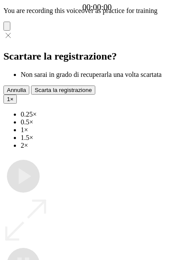 This screenshot has width=194, height=260. I want to click on button: 1×, so click(10, 99).